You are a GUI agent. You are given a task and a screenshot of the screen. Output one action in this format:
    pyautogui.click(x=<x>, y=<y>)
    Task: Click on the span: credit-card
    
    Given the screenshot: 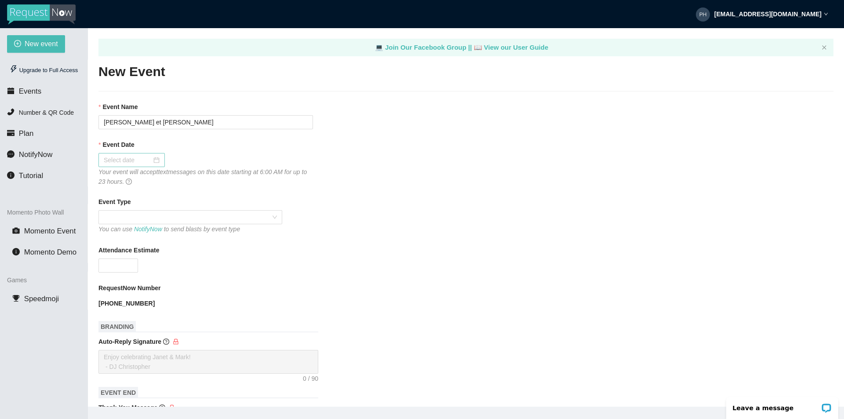 What is the action you would take?
    pyautogui.click(x=11, y=133)
    